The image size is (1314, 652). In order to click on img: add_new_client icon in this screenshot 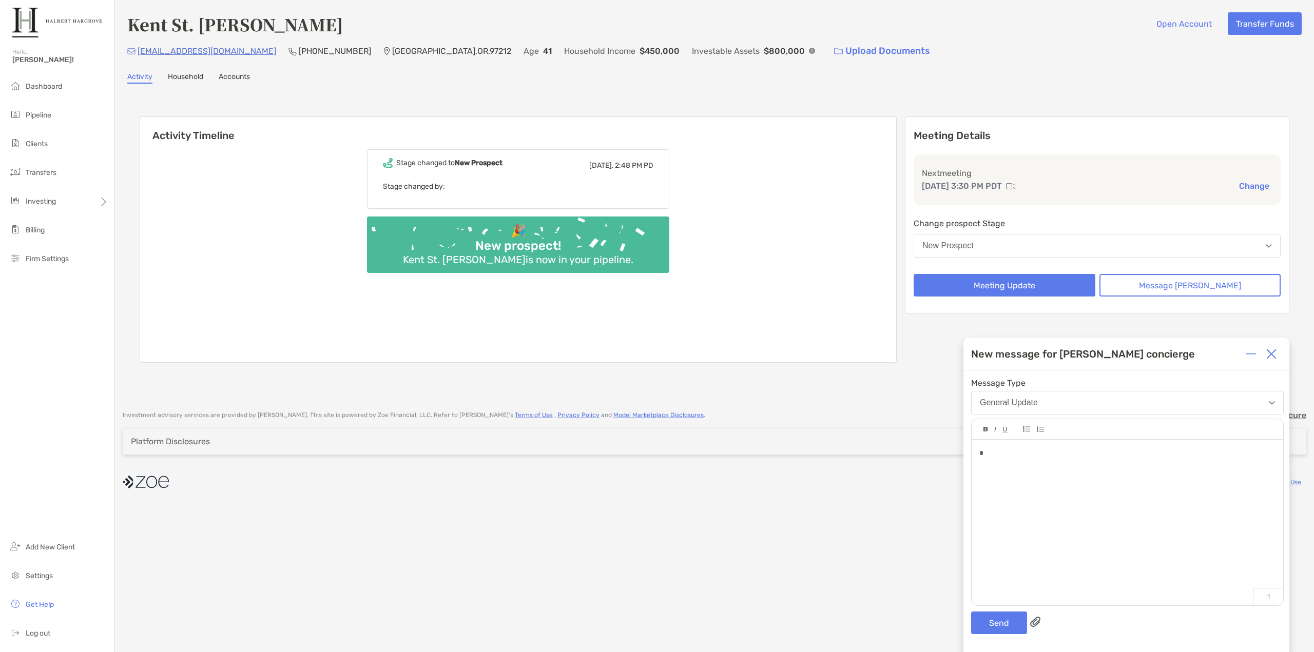, I will do `click(15, 547)`.